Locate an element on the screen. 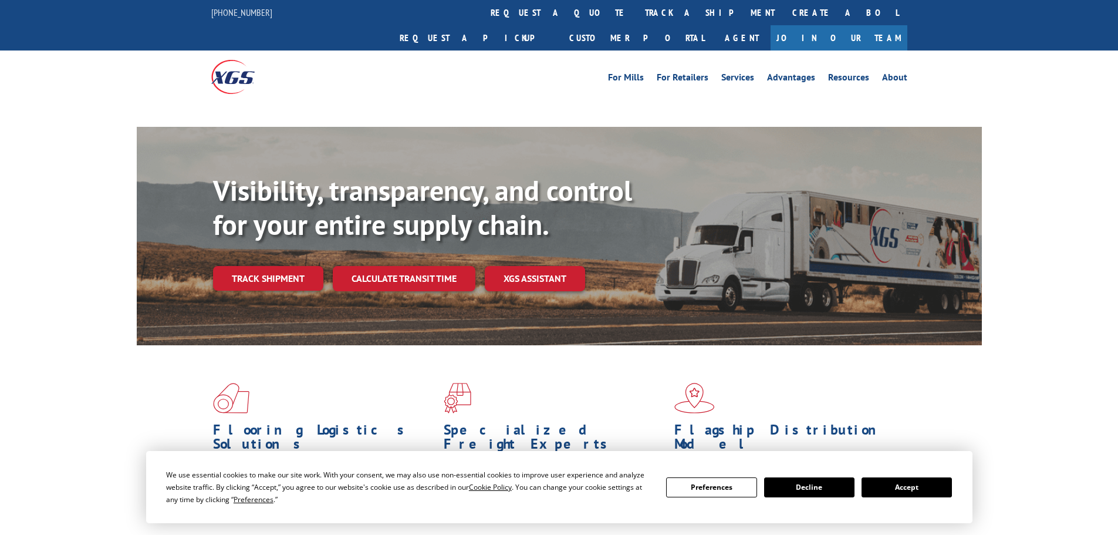  a: Calculate transit time is located at coordinates (404, 278).